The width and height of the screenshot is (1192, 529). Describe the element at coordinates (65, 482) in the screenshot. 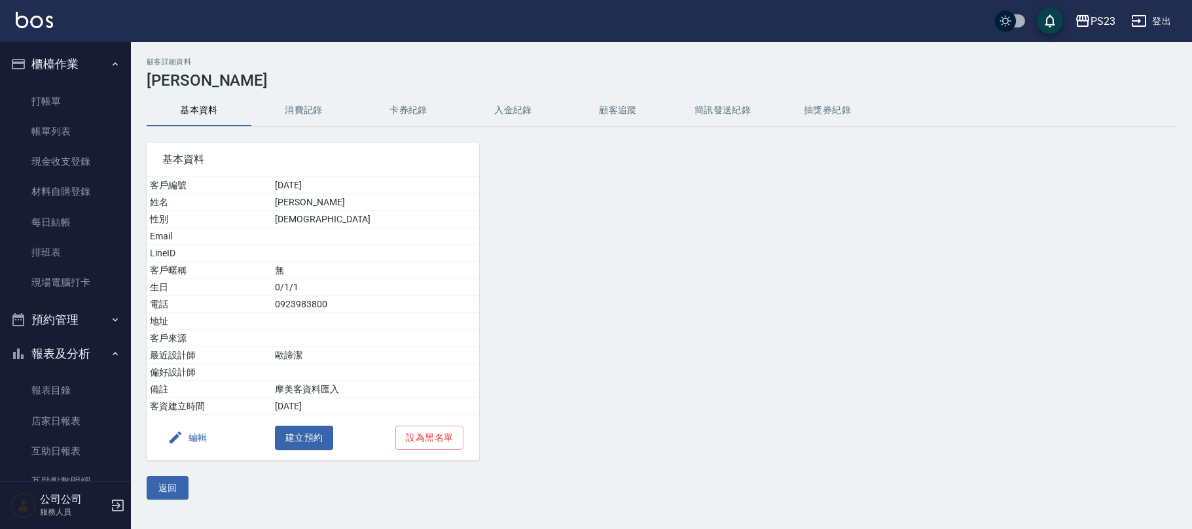

I see `a: 互助點數明細` at that location.